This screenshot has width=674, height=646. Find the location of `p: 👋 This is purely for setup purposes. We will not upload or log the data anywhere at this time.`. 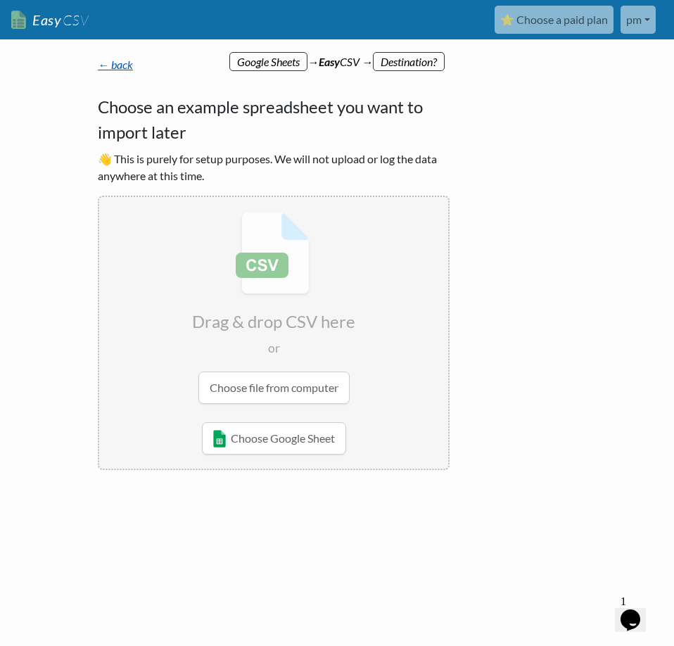

p: 👋 This is purely for setup purposes. We will not upload or log the data anywhere at this time. is located at coordinates (274, 168).